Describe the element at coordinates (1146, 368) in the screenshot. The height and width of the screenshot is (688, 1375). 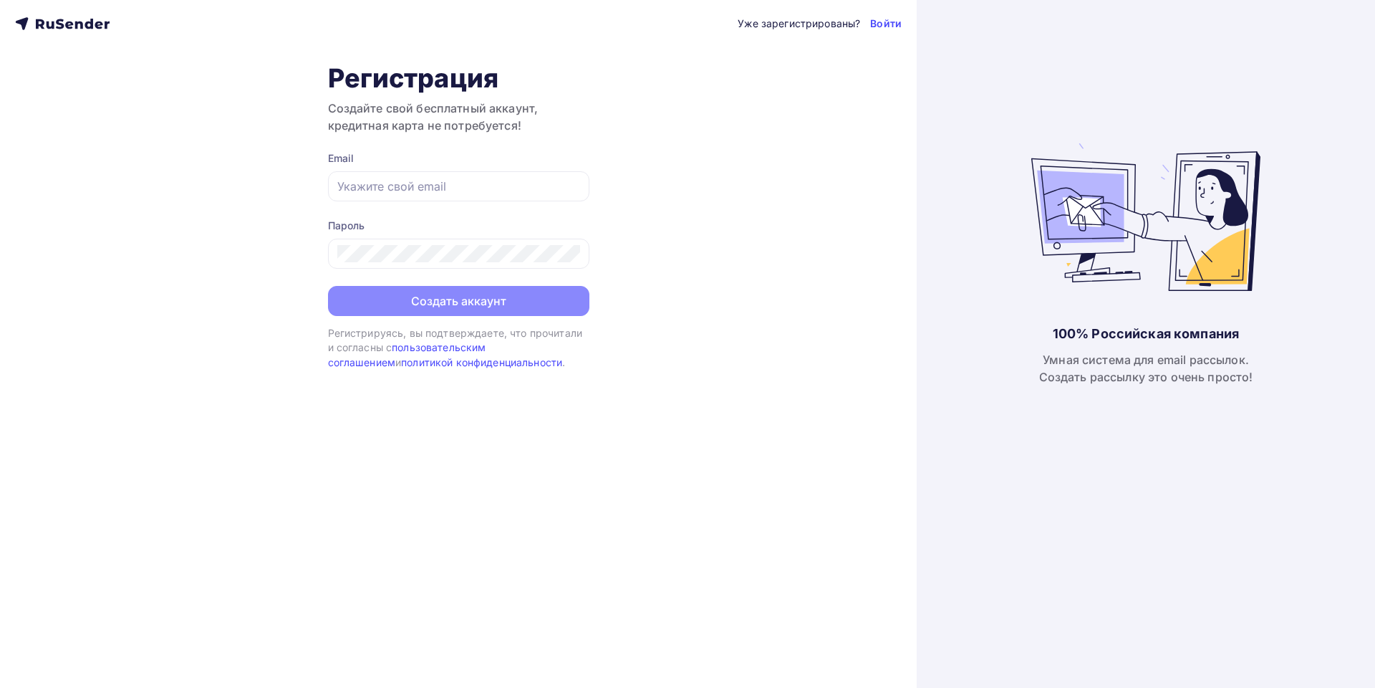
I see `div: Умная система для email рассылок. Создать рассылку это очень просто!` at that location.